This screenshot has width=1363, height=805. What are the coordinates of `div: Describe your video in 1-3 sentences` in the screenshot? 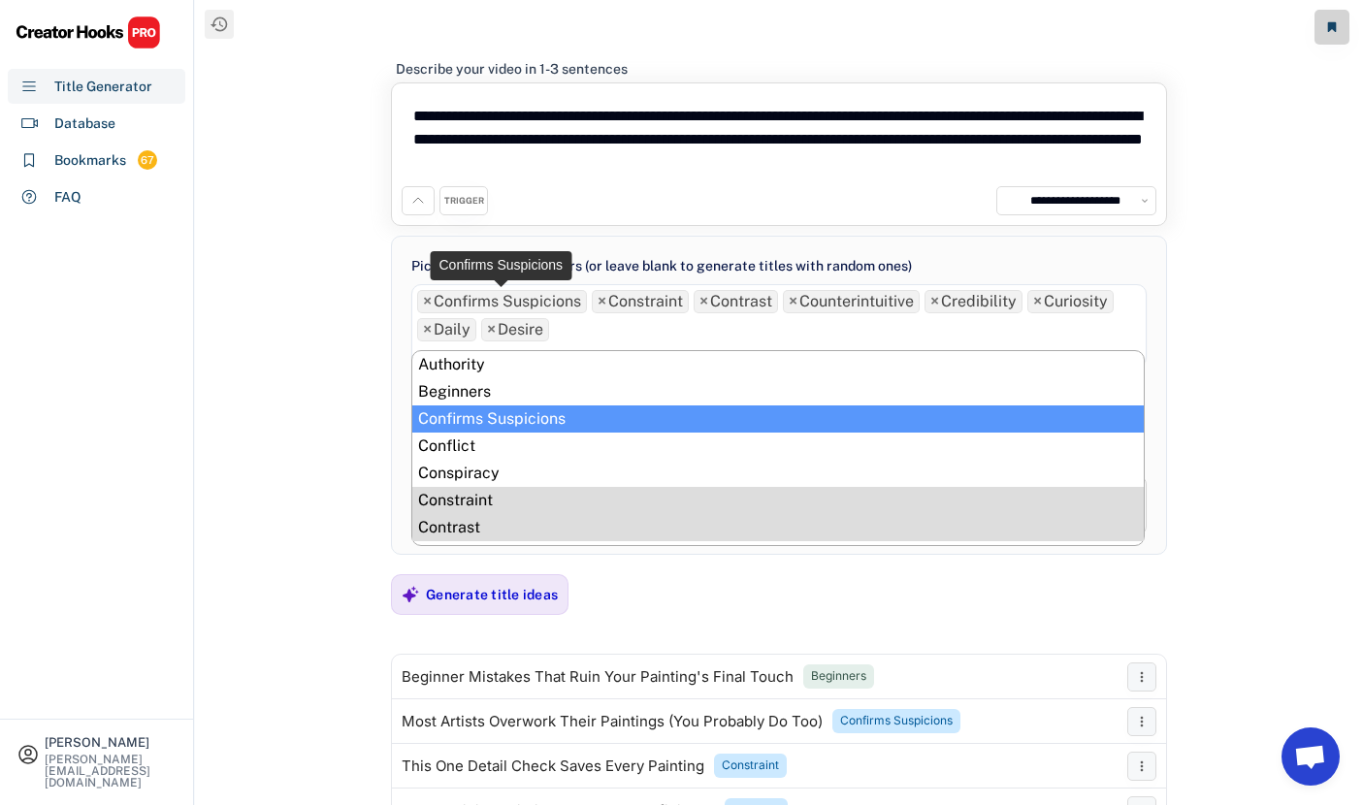 It's located at (511, 69).